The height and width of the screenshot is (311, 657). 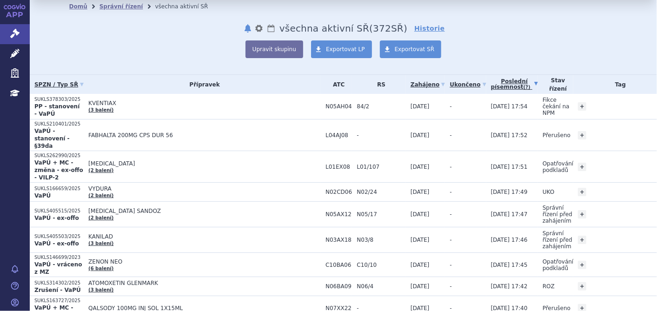 I want to click on span: VYDURA, so click(x=205, y=189).